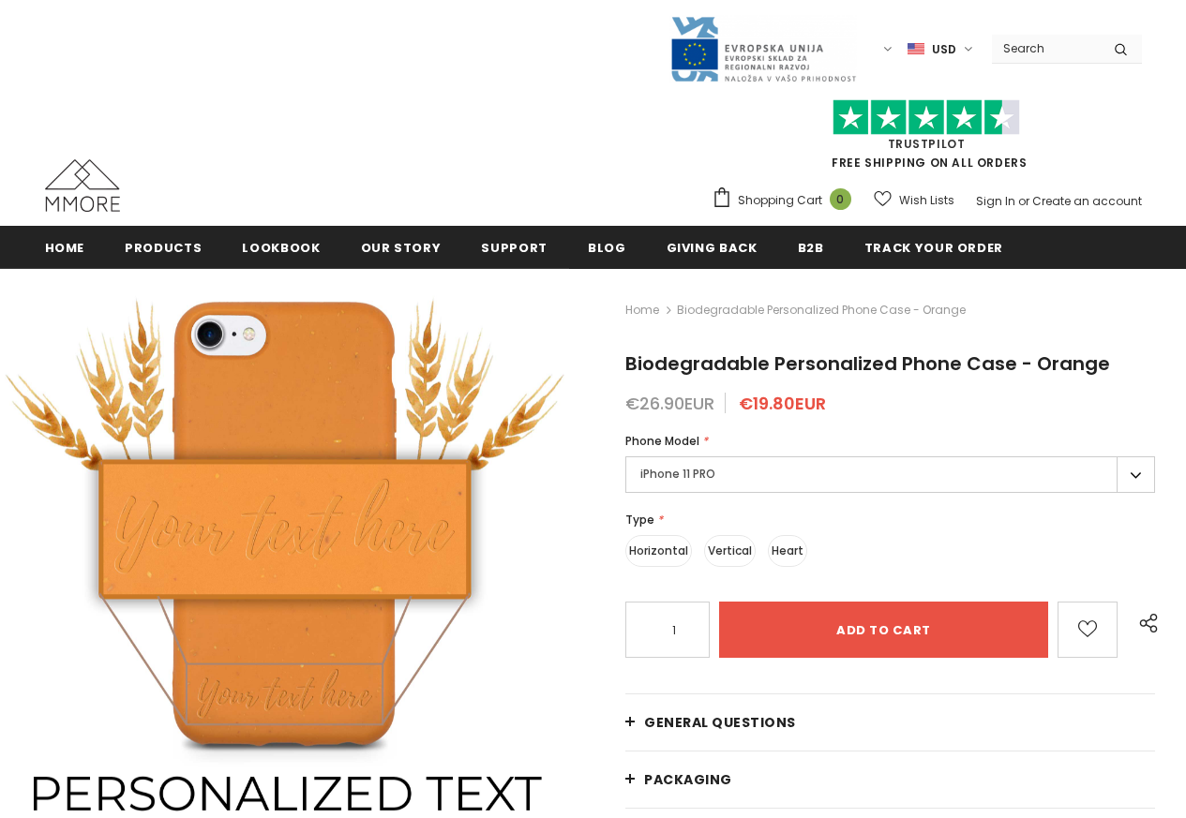 Image resolution: width=1186 pixels, height=818 pixels. I want to click on a: Lookbook, so click(280, 247).